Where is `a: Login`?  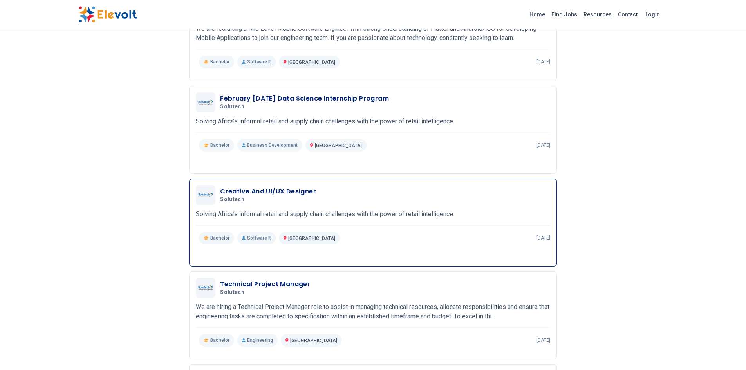 a: Login is located at coordinates (652, 14).